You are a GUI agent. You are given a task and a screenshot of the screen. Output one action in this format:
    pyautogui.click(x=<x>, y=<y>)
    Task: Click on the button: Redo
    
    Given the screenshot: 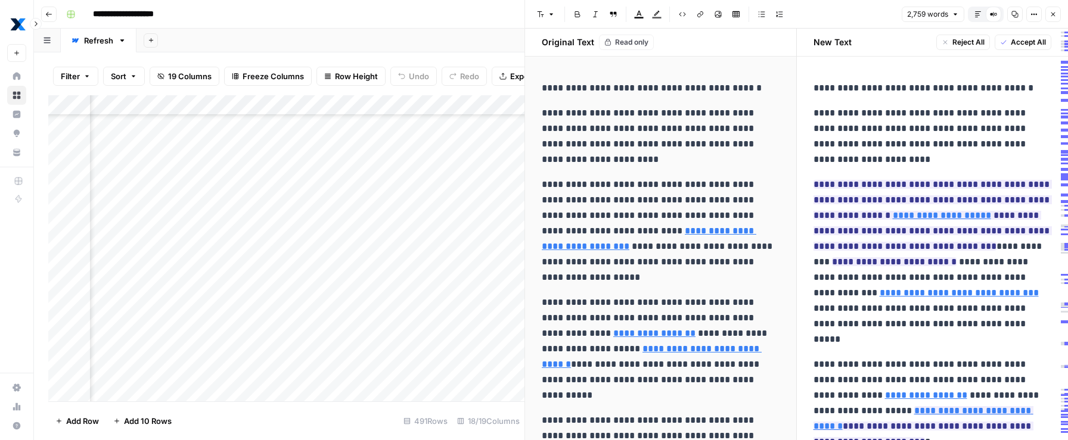 What is the action you would take?
    pyautogui.click(x=464, y=76)
    